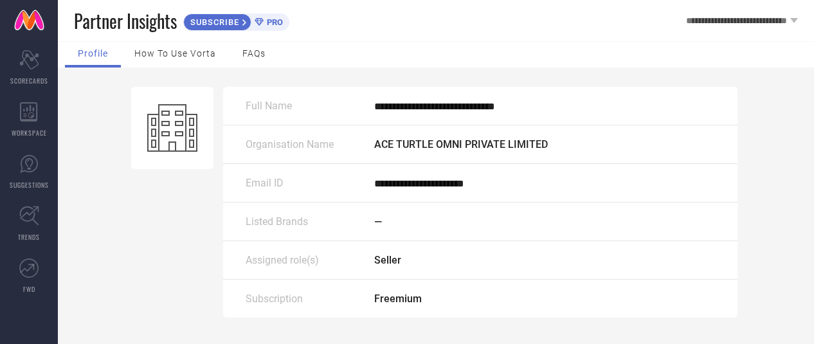 This screenshot has width=814, height=344. Describe the element at coordinates (264, 183) in the screenshot. I see `span: Email ID` at that location.